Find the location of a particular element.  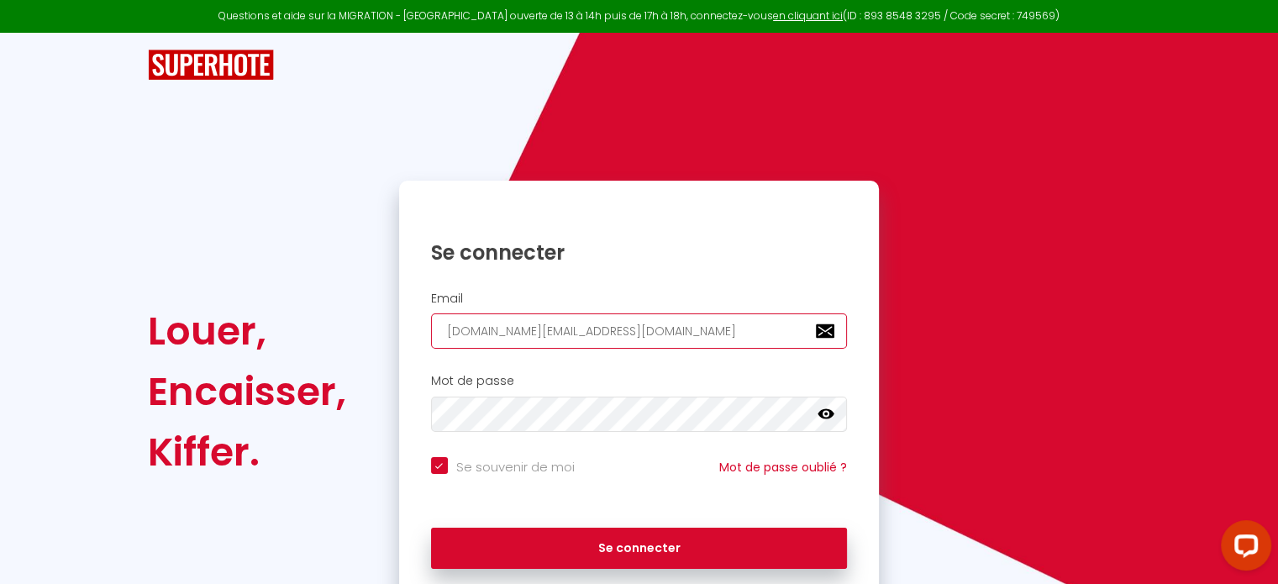

div: Encaisser, is located at coordinates (247, 392).